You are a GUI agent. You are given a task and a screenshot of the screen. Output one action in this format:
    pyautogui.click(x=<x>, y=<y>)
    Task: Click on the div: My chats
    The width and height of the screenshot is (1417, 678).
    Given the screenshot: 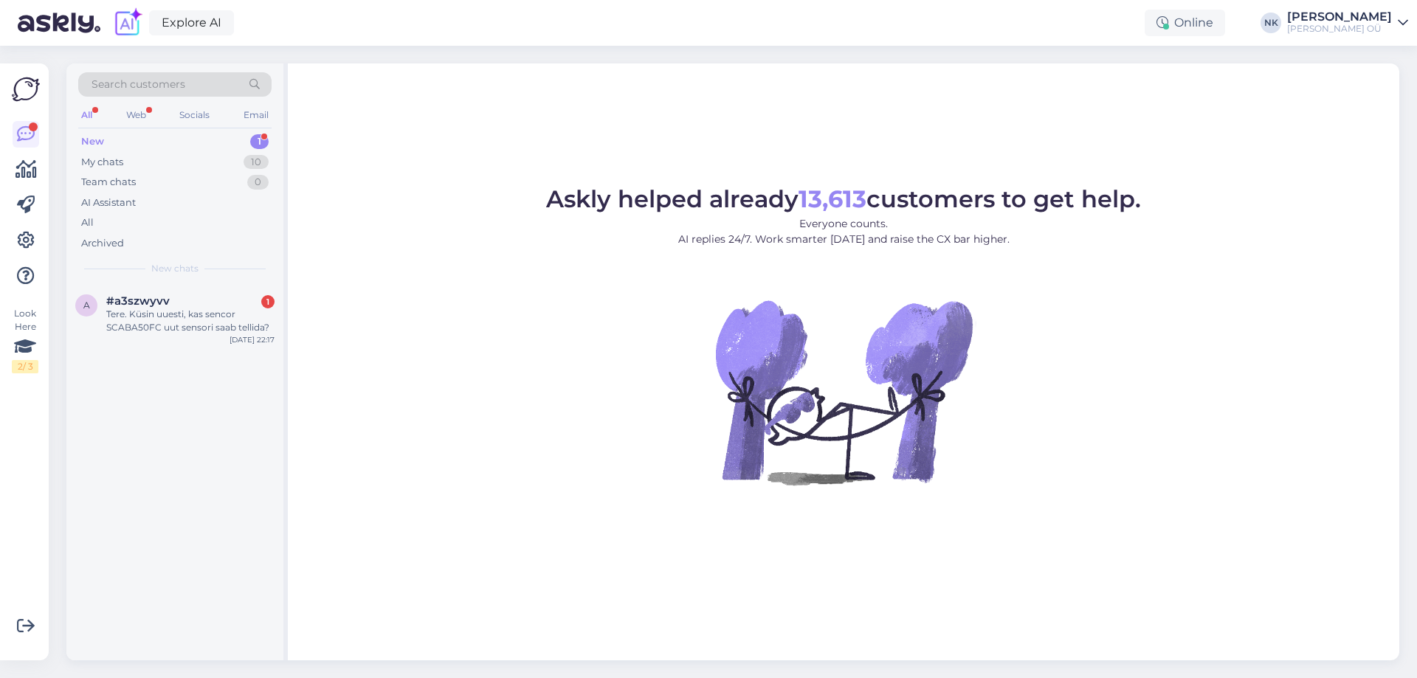 What is the action you would take?
    pyautogui.click(x=102, y=162)
    